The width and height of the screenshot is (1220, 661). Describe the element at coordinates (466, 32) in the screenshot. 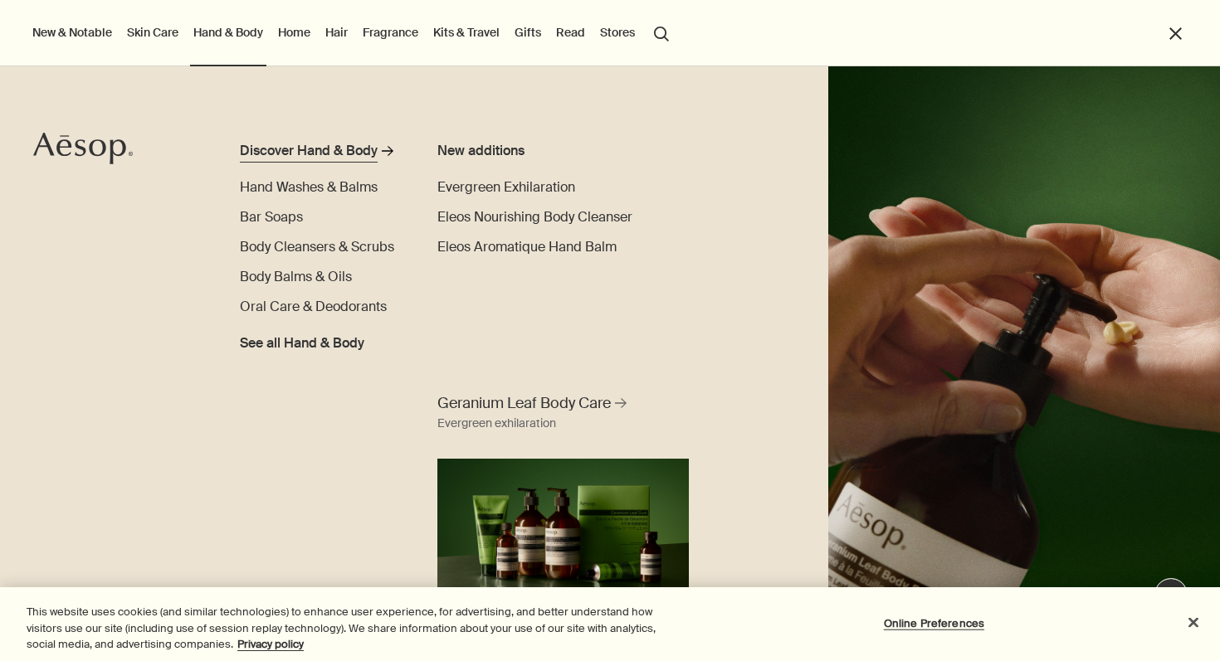

I see `a: Kits & Travel` at that location.